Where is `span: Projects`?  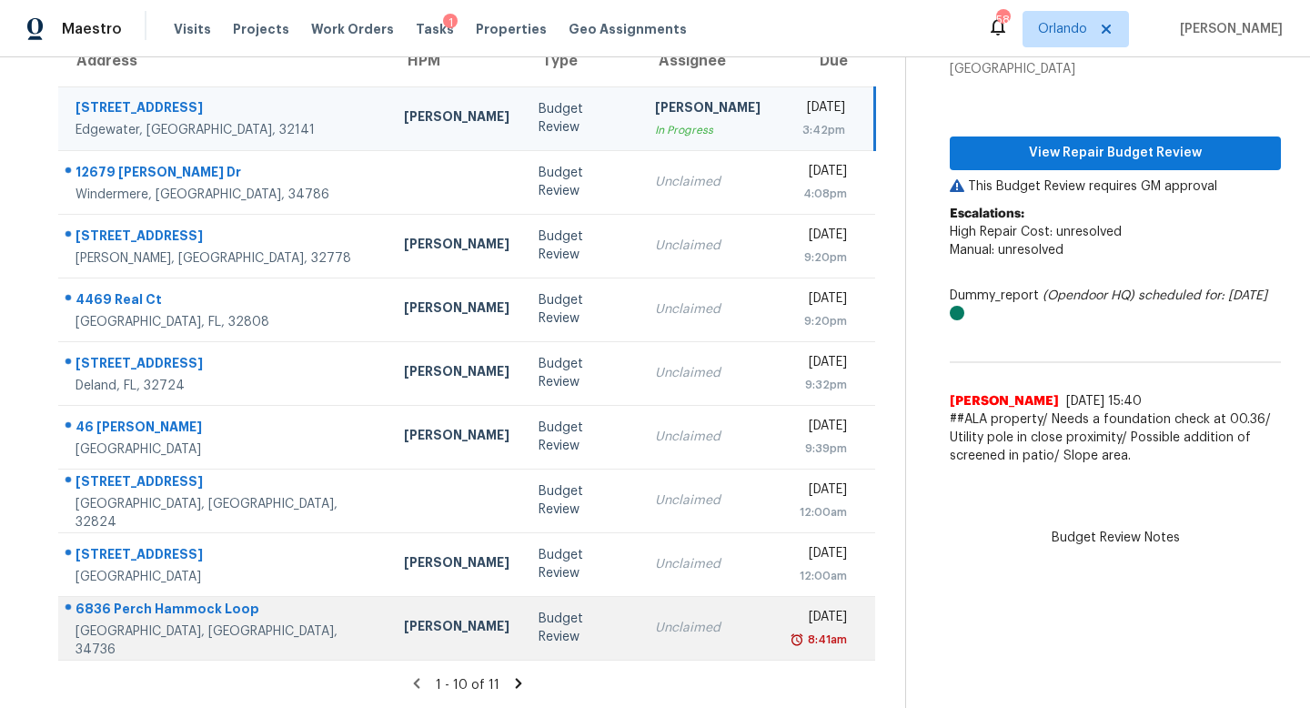
span: Projects is located at coordinates (261, 29).